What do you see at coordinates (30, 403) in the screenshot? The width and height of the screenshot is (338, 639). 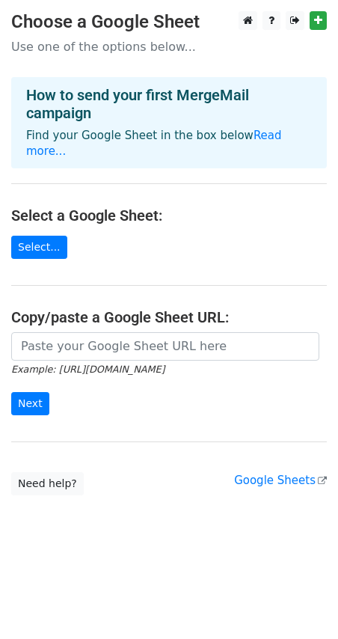 I see `input: Next` at bounding box center [30, 403].